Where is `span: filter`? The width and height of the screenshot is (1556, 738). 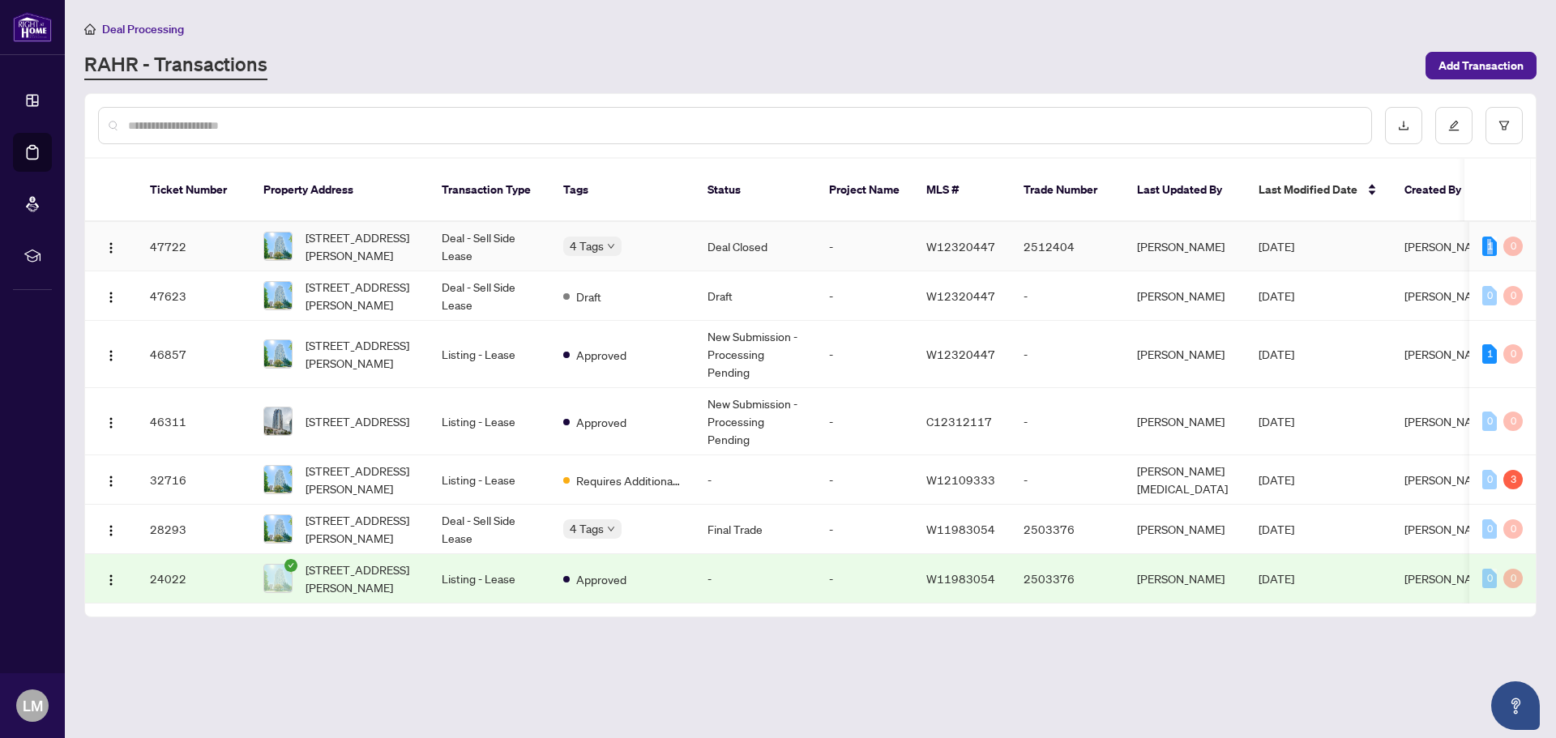
span: filter is located at coordinates (1504, 126).